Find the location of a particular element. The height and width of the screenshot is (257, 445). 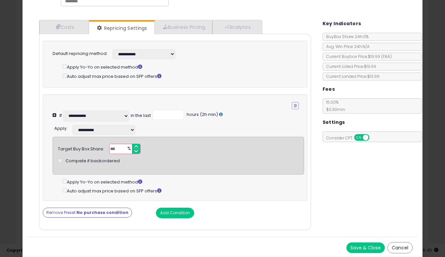

a: Analytics is located at coordinates (237, 27).